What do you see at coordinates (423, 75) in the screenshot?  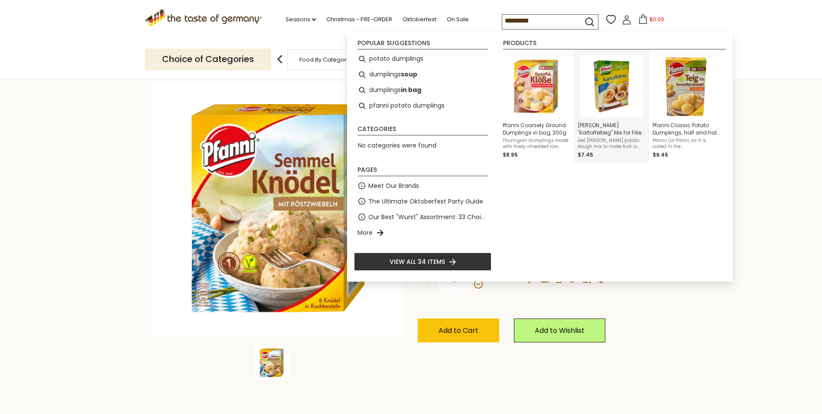 I see `li: dumplings soup` at bounding box center [423, 75].